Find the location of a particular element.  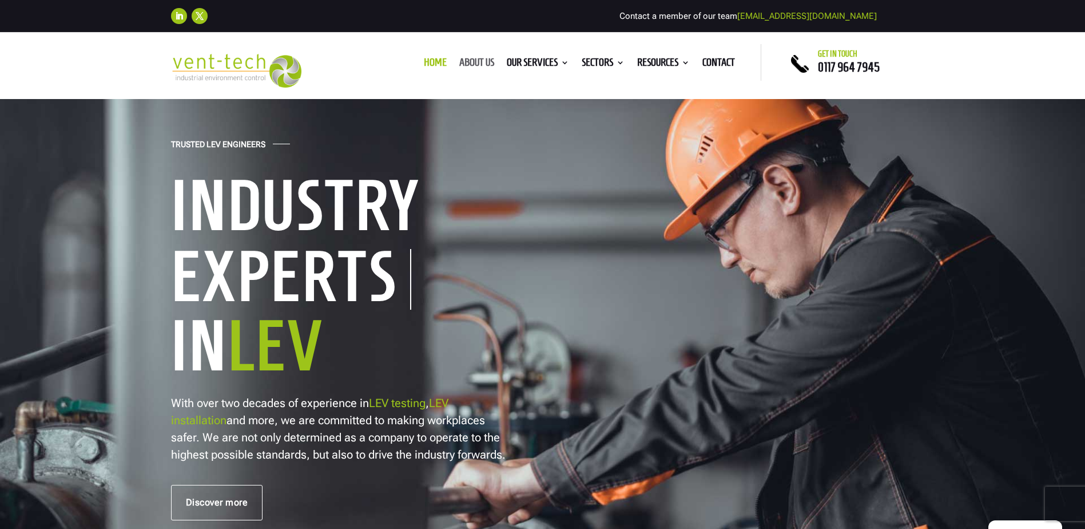

a: Contact is located at coordinates (719, 65).